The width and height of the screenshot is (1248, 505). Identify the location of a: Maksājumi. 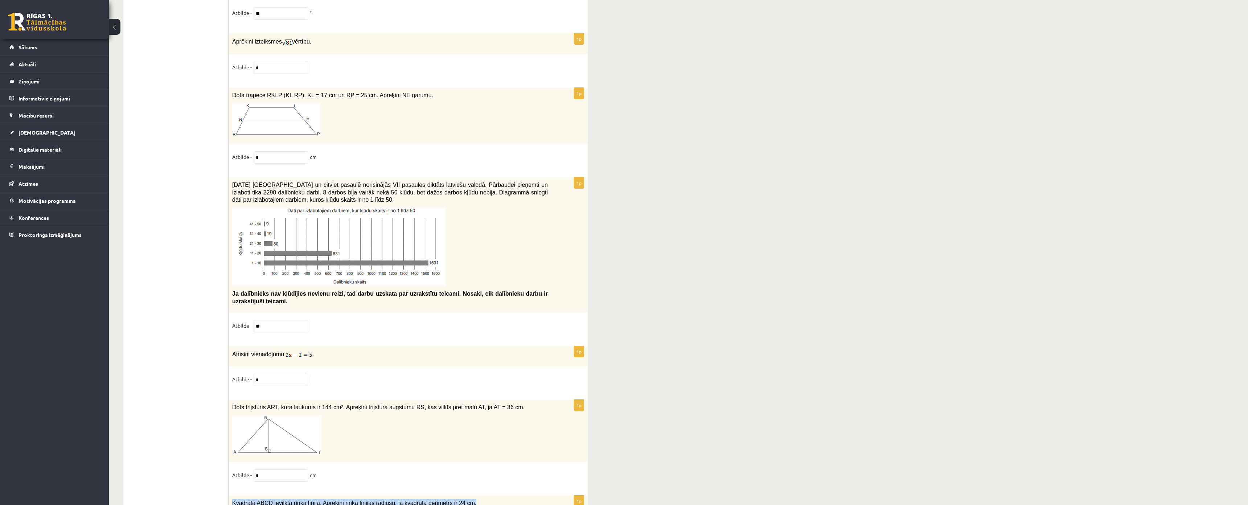
(54, 166).